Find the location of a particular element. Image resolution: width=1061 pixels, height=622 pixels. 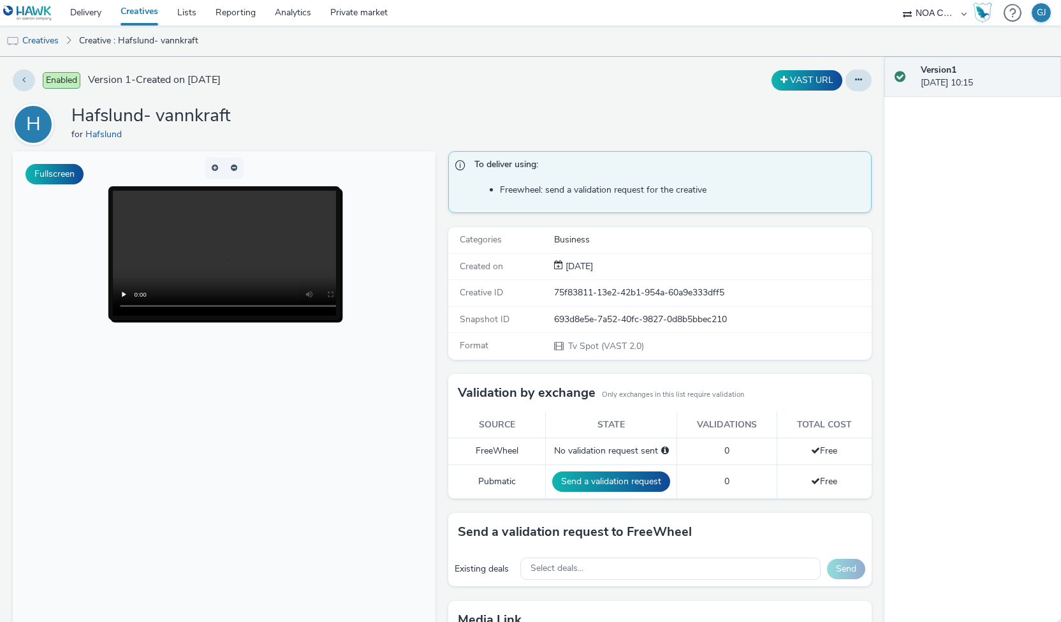

span: Snapshot ID is located at coordinates (485, 319).